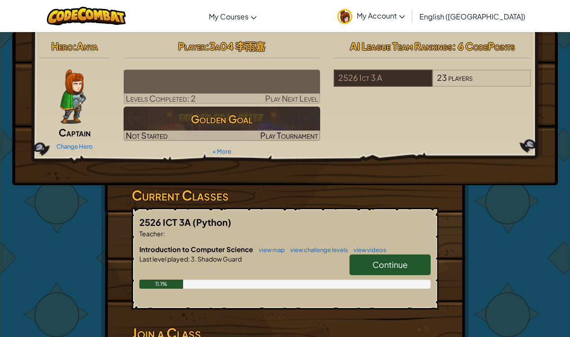  Describe the element at coordinates (292, 98) in the screenshot. I see `span: Play Next Level` at that location.